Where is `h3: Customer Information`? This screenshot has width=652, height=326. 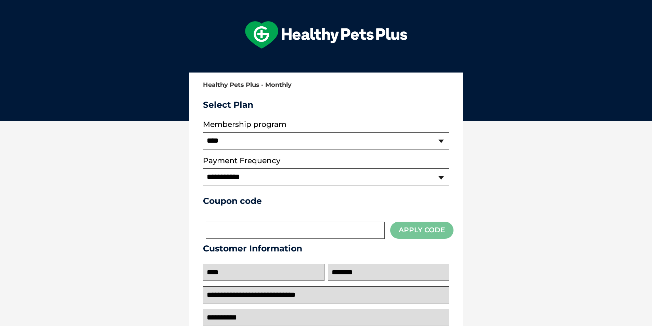
h3: Customer Information is located at coordinates (326, 249).